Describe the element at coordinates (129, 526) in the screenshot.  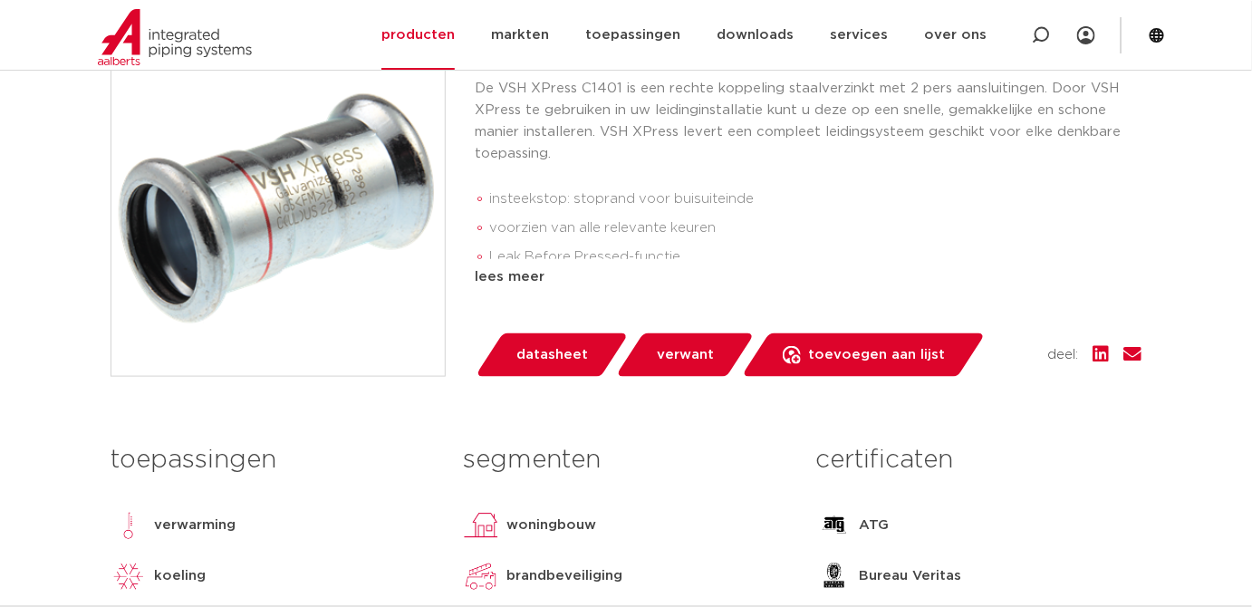
I see `img: verwarming` at that location.